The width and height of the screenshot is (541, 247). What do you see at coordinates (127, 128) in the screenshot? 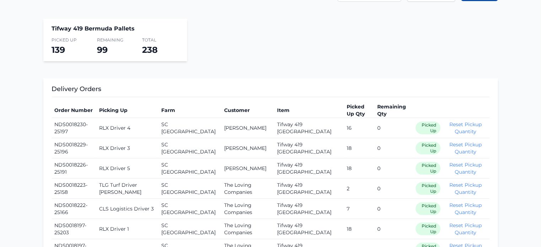
I see `td: RLX Driver 4` at bounding box center [127, 128].